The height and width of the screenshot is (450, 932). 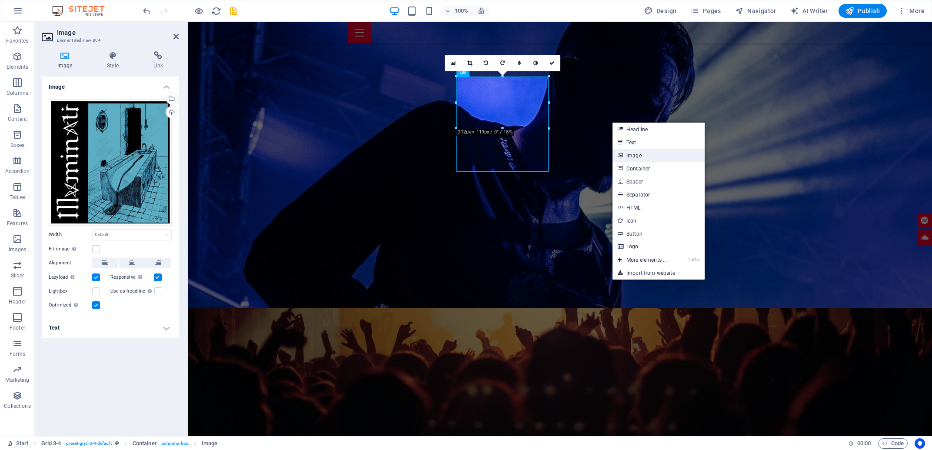 What do you see at coordinates (70, 305) in the screenshot?
I see `label: Optimized` at bounding box center [70, 305].